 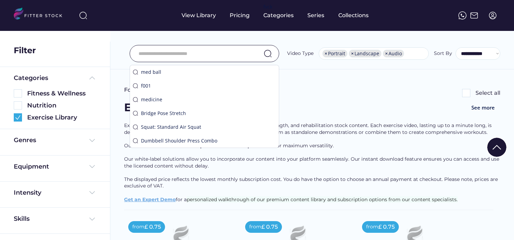 What do you see at coordinates (209, 146) in the screenshot?
I see `span: portrait` at bounding box center [209, 146].